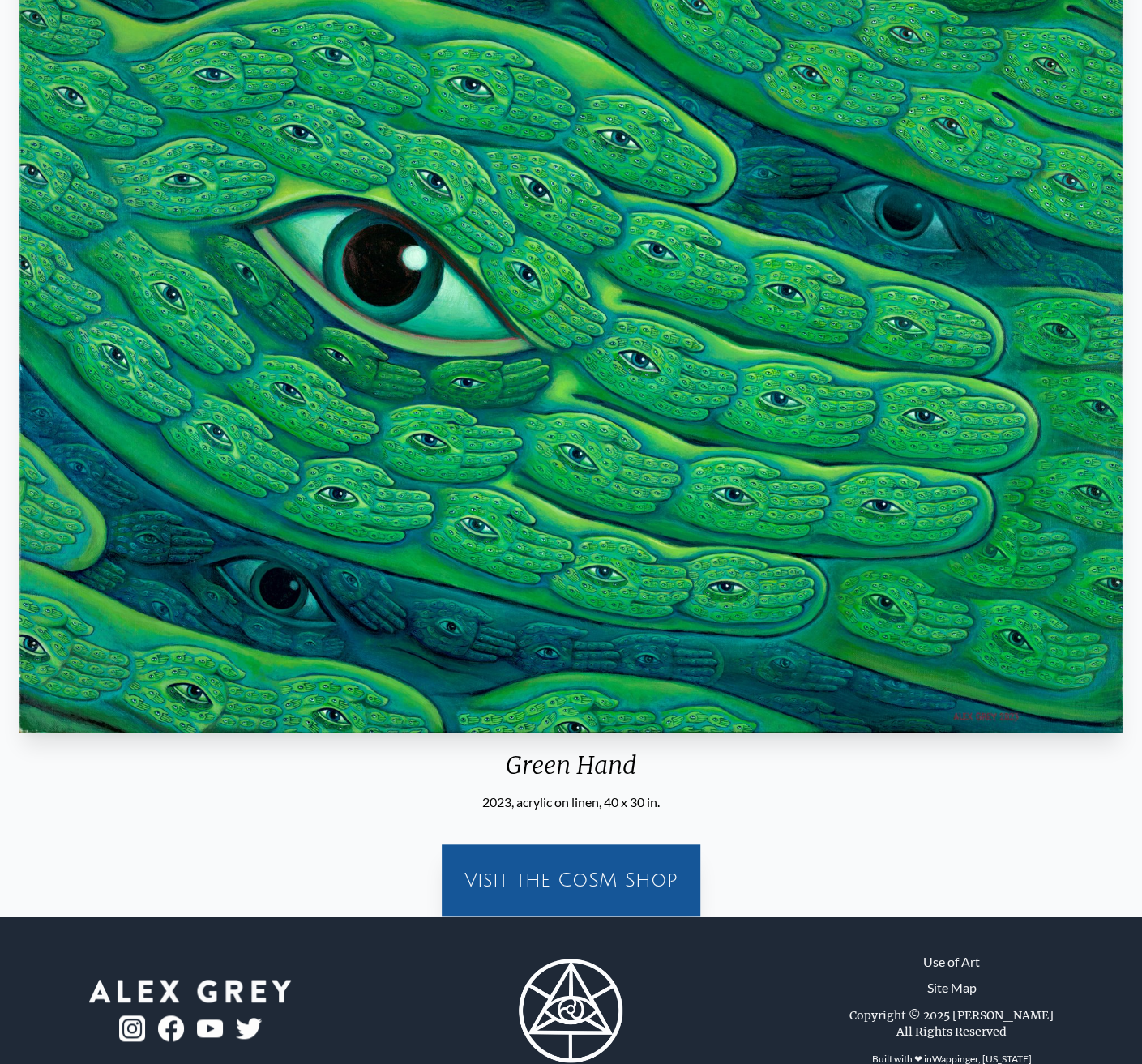 The height and width of the screenshot is (1064, 1142). Describe the element at coordinates (570, 772) in the screenshot. I see `div: Green Hand` at that location.